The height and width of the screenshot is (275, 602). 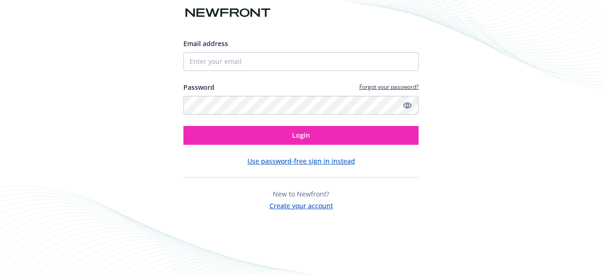 What do you see at coordinates (227, 13) in the screenshot?
I see `img: Newfront logo` at bounding box center [227, 13].